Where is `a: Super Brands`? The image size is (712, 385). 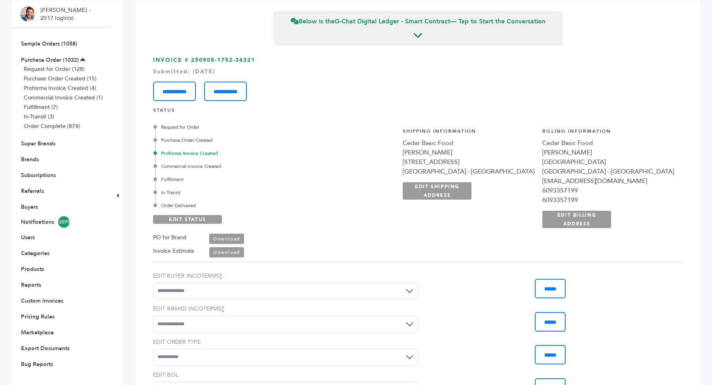 a: Super Brands is located at coordinates (38, 143).